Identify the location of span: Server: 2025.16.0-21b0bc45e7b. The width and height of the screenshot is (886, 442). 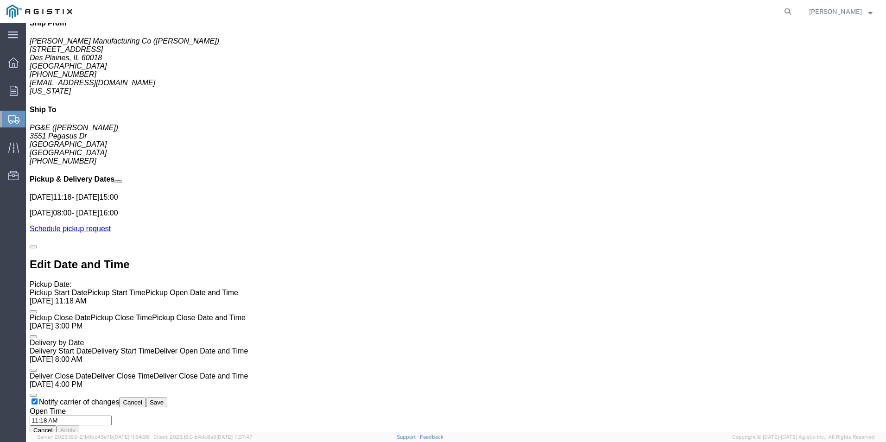
(93, 437).